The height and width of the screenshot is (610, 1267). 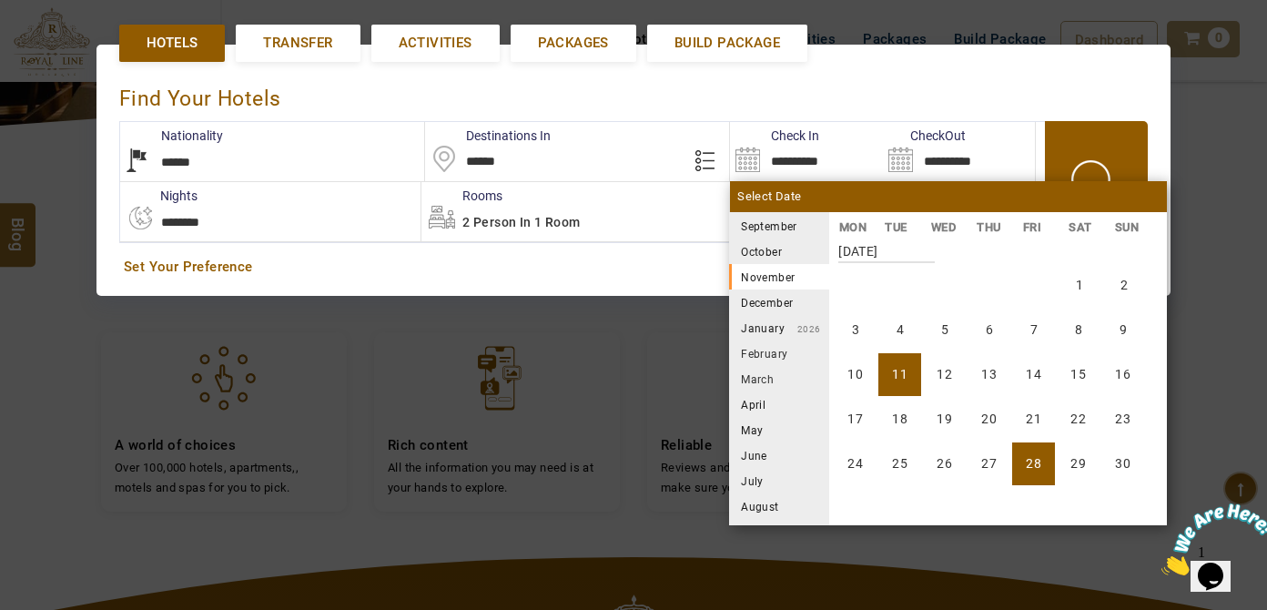 I want to click on a: Hotels, so click(x=172, y=43).